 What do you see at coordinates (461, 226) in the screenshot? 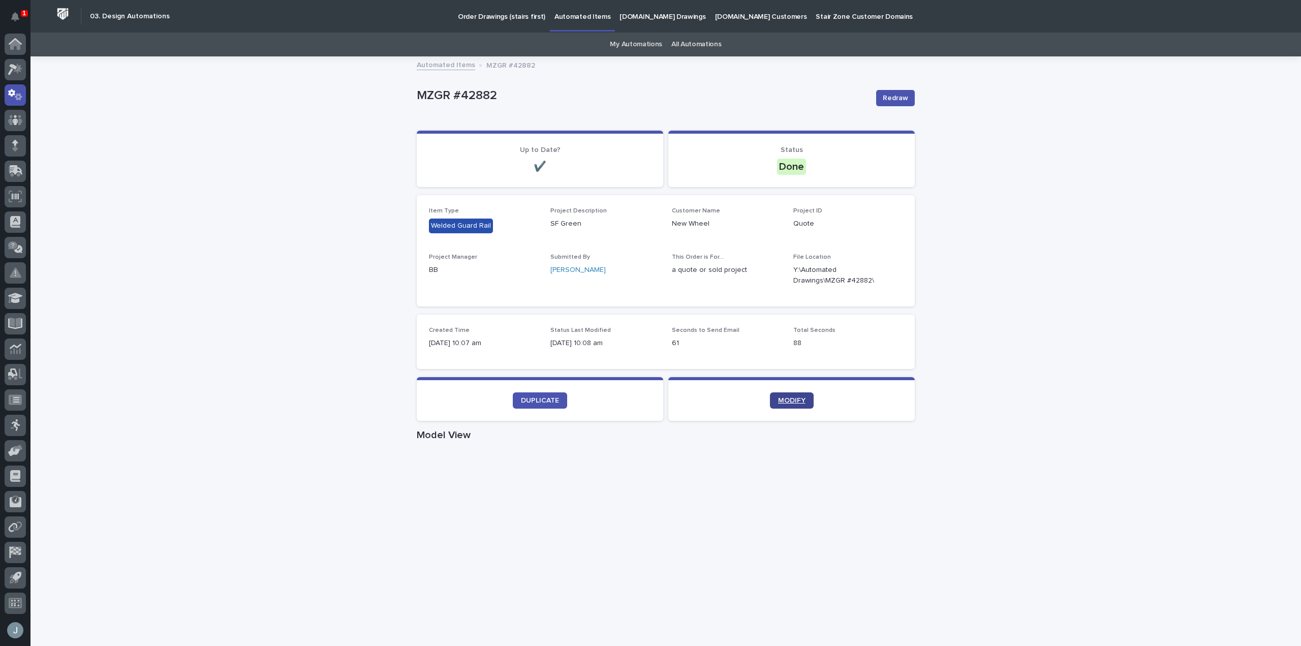
I see `div: Welded Guard Rail` at bounding box center [461, 226].